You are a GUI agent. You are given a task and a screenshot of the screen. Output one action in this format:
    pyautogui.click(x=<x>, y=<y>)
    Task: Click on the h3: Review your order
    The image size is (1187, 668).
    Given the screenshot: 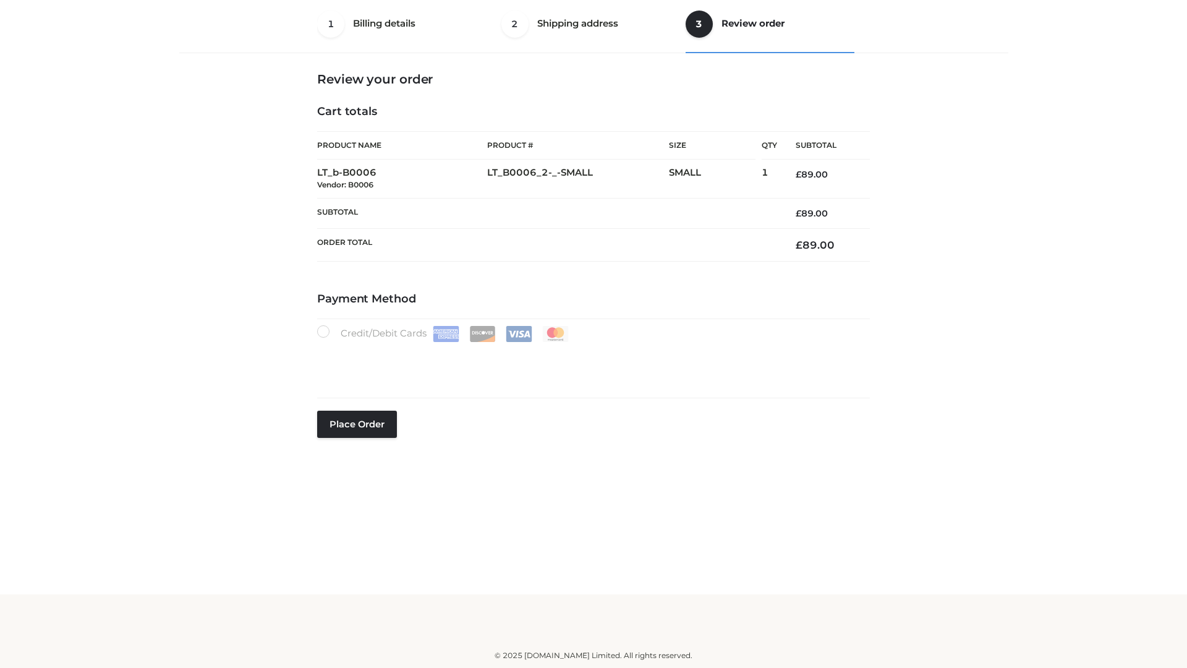 What is the action you would take?
    pyautogui.click(x=594, y=79)
    